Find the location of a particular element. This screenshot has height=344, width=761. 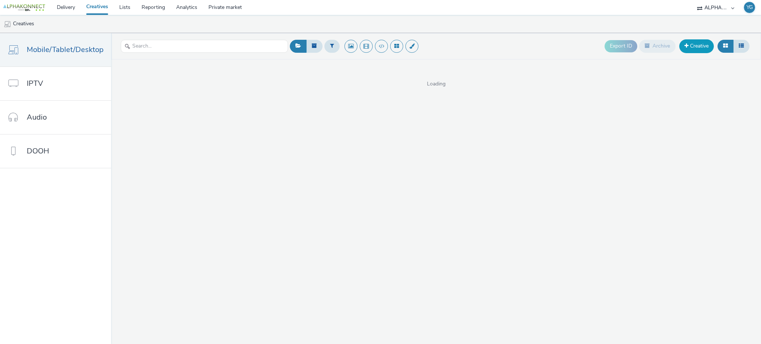

a: Creative is located at coordinates (696, 46).